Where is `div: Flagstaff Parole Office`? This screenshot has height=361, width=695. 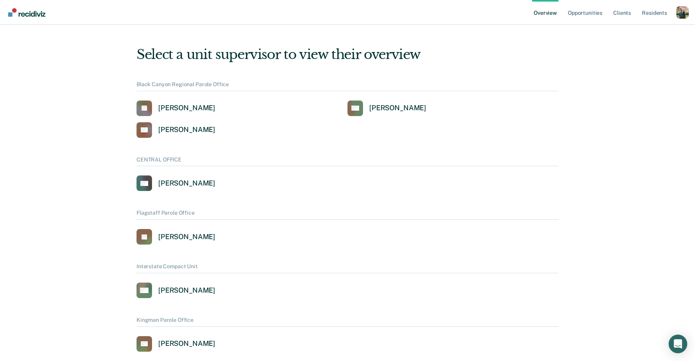
div: Flagstaff Parole Office is located at coordinates (348, 215).